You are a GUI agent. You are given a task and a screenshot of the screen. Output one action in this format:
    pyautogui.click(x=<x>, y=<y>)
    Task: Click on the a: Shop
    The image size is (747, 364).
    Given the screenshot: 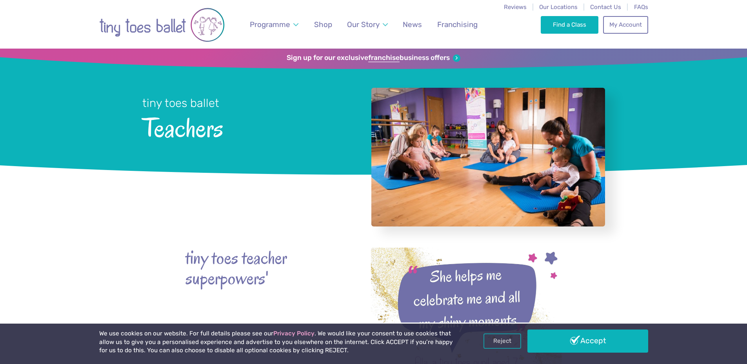 What is the action you would take?
    pyautogui.click(x=323, y=24)
    